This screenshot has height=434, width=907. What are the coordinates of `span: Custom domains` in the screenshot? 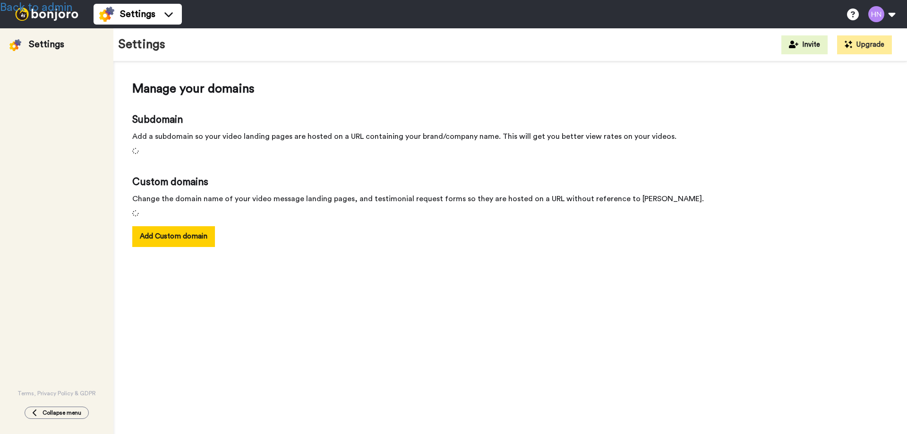 It's located at (510, 182).